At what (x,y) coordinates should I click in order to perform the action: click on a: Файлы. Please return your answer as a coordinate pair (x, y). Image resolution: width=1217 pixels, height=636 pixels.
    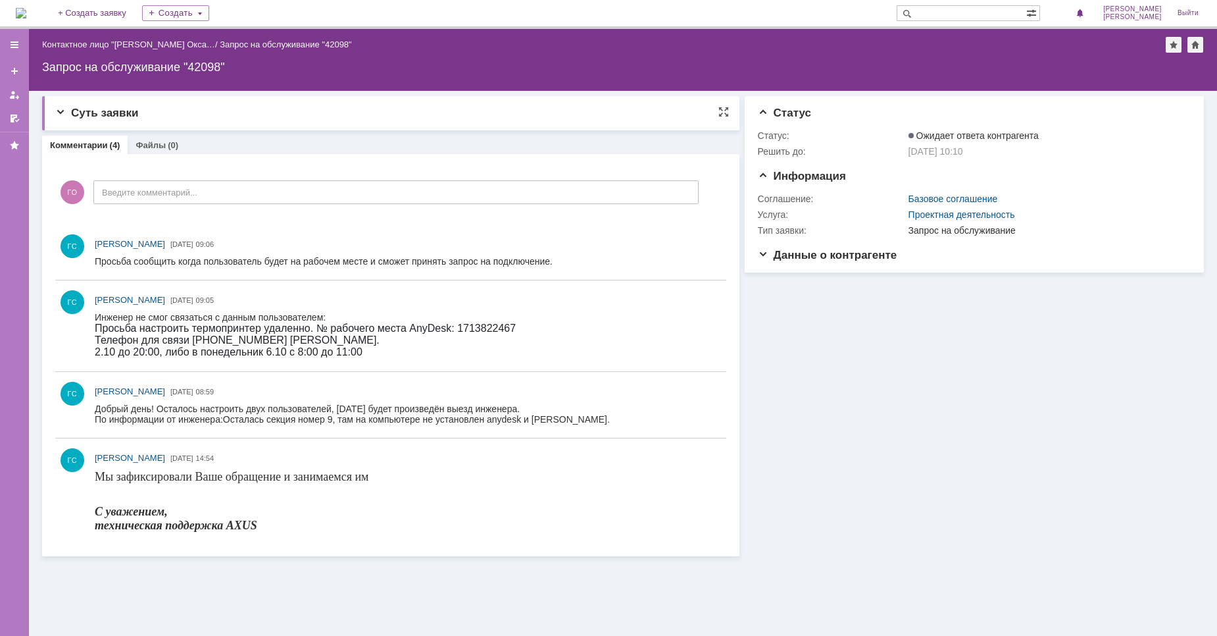
    Looking at the image, I should click on (151, 145).